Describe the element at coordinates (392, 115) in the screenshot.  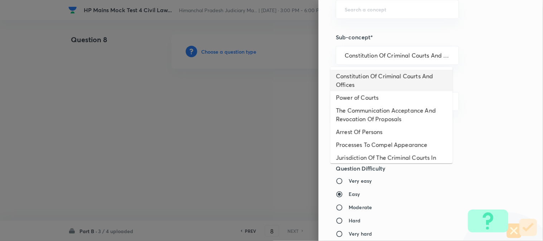
I see `li: The Communication Acceptance And Revocation Of Proposals` at that location.